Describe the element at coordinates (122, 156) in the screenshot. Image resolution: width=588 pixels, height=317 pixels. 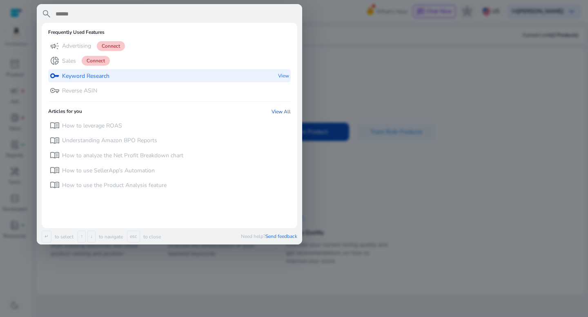
I see `p: How to analyze the Net Profit Breakdown chart` at that location.